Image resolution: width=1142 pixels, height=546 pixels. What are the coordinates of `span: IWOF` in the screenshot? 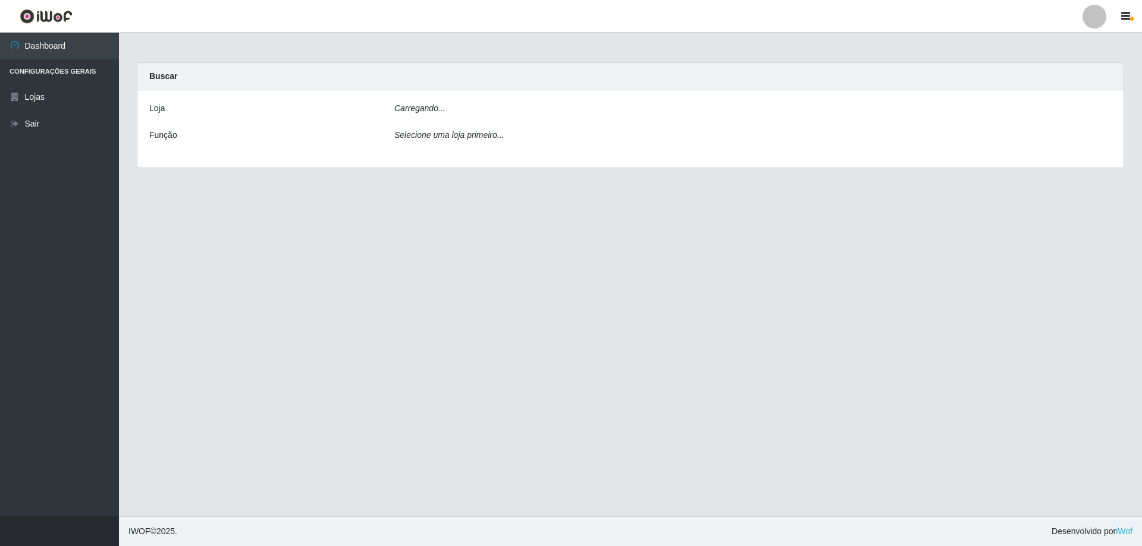 It's located at (139, 532).